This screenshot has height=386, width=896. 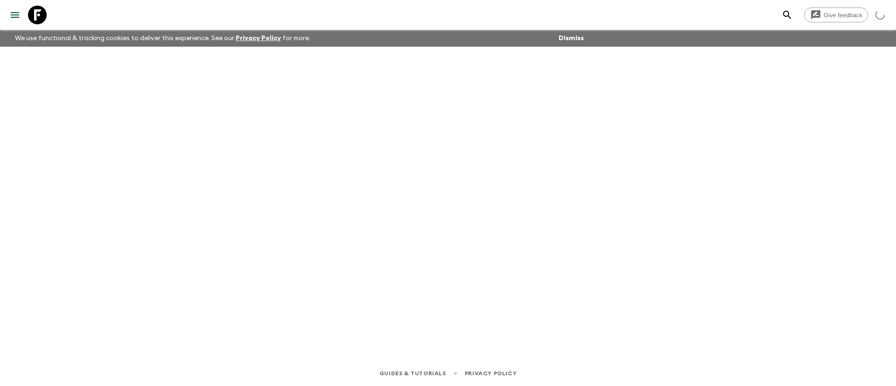 I want to click on button: search adventures, so click(x=788, y=15).